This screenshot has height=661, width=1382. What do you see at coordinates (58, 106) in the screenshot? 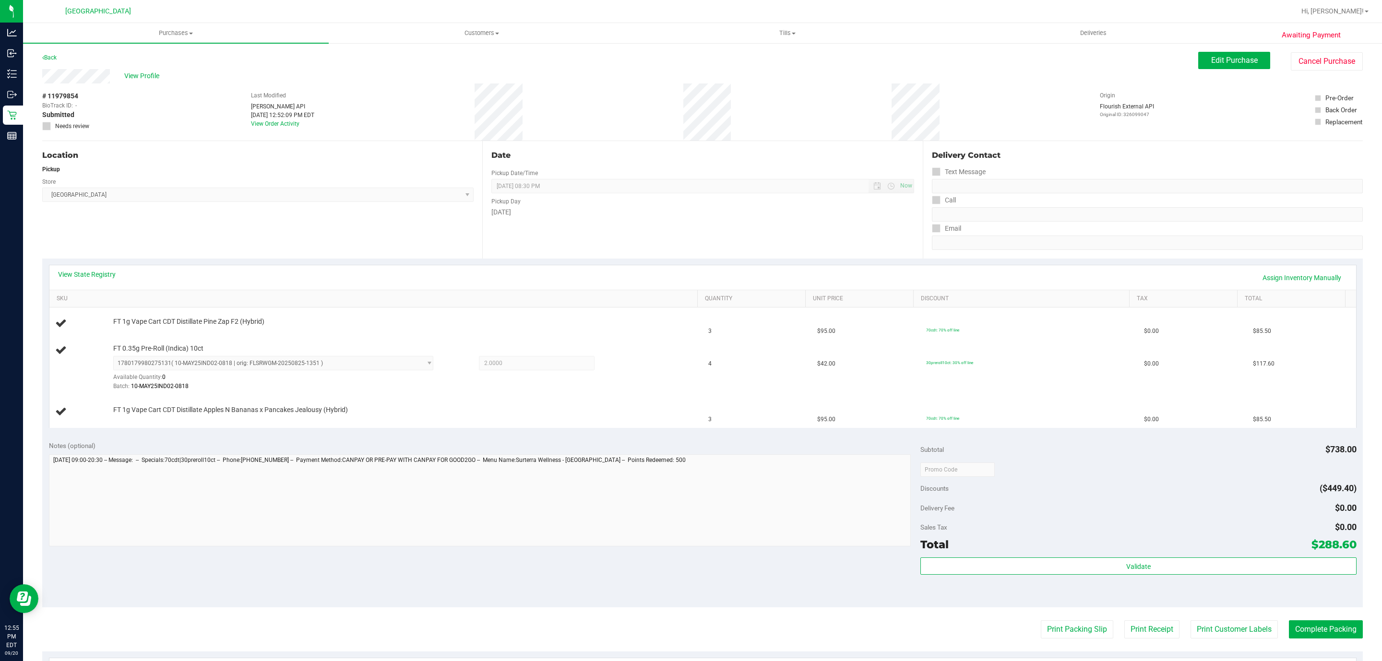
I see `span: BioTrack ID:` at bounding box center [58, 106].